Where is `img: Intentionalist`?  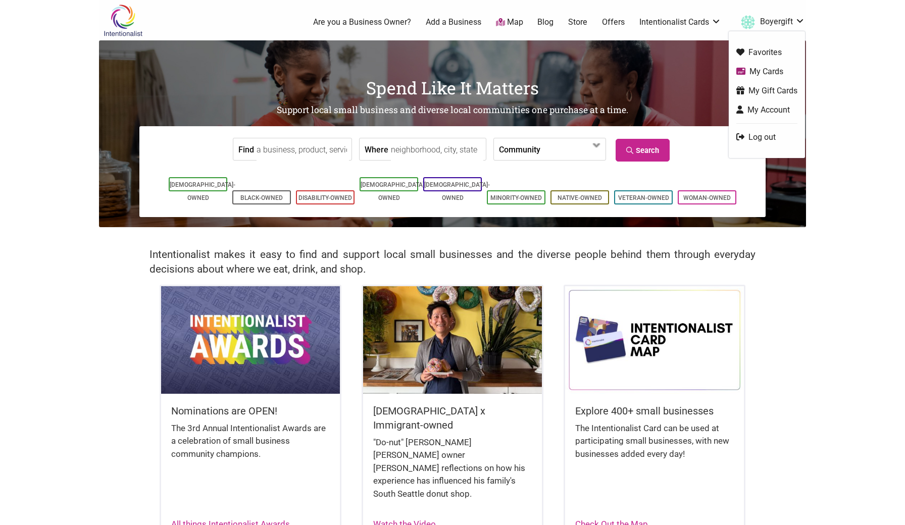
img: Intentionalist is located at coordinates (123, 20).